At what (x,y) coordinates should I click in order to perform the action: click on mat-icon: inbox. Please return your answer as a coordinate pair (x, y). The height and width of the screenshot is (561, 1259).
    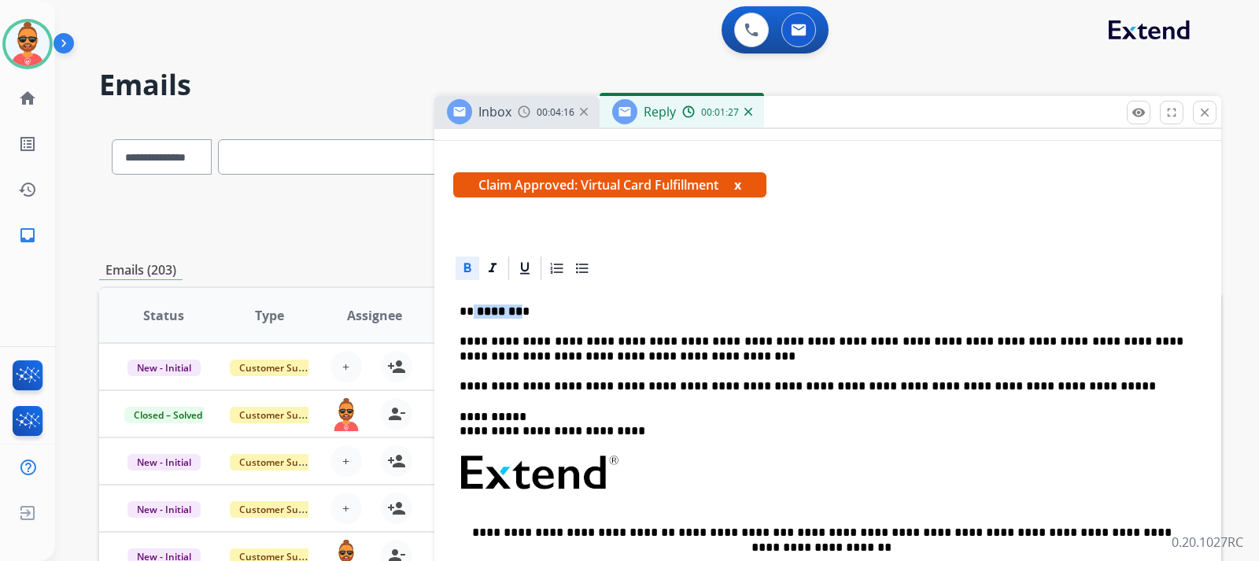
    Looking at the image, I should click on (28, 235).